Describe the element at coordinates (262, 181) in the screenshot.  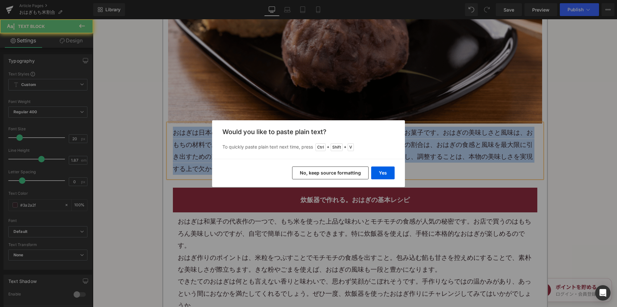
I see `h2: 炊飯器で作れる。おはぎの基本レシピ` at that location.